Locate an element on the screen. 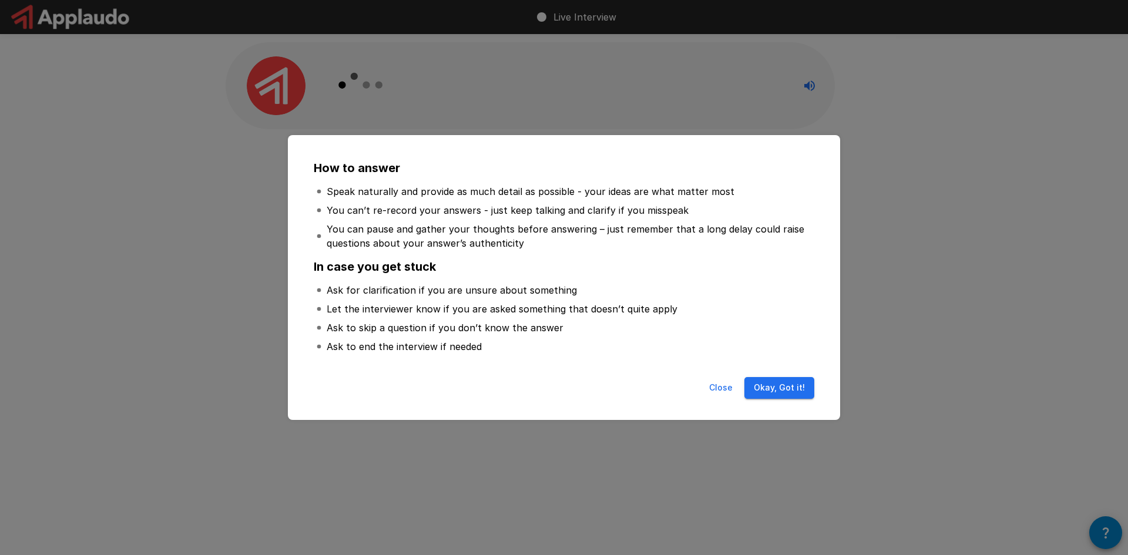 The width and height of the screenshot is (1128, 555). p: You can’t re-record your answers - just keep talking and clarify if you misspeak is located at coordinates (508, 210).